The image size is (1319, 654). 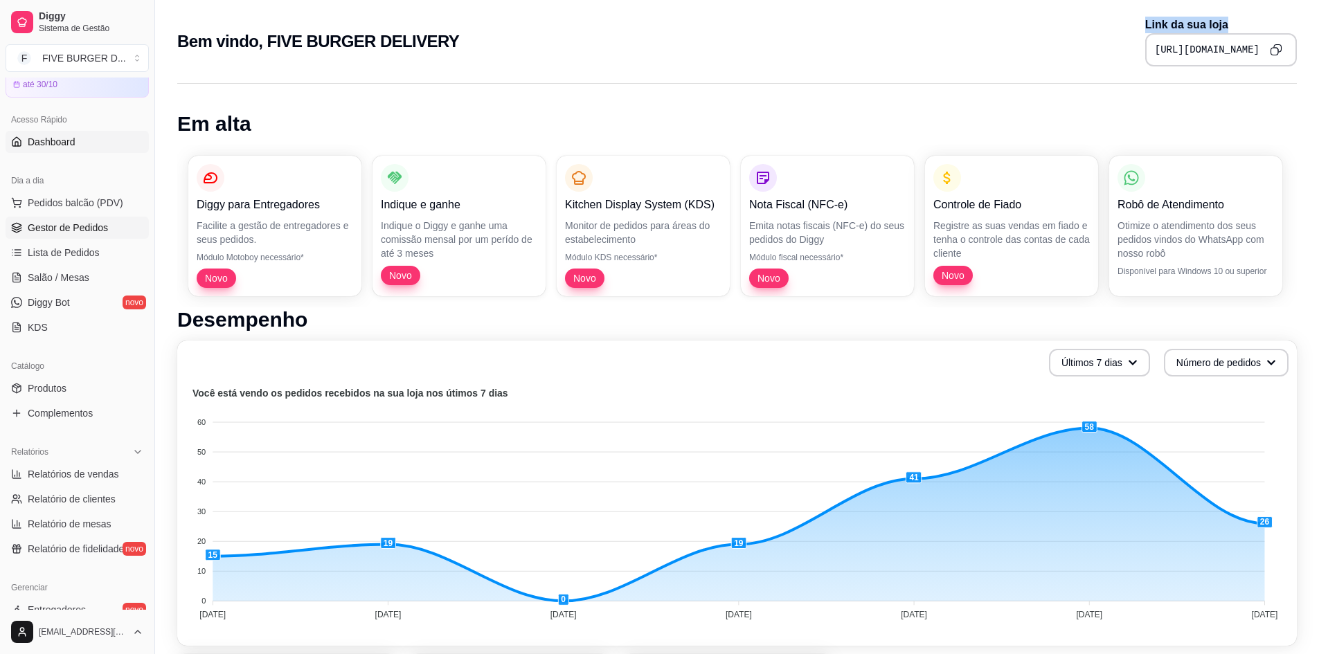 What do you see at coordinates (1012, 226) in the screenshot?
I see `button: Controle de FiadoRegistre as suas vendas em fiado e tenha o controle das contas de cada clienteNovo` at bounding box center [1012, 226].